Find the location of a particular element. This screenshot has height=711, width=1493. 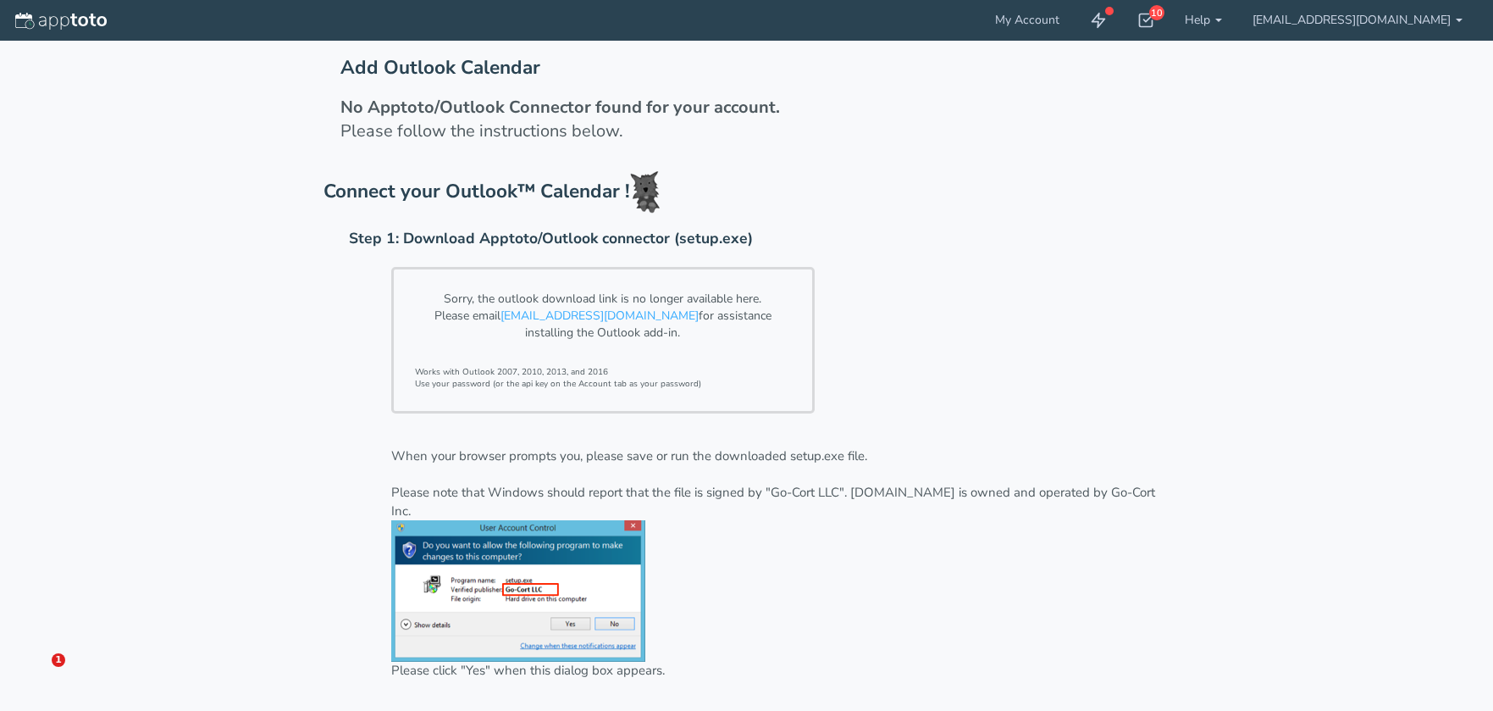

strong: No Apptoto/Outlook Connector found for your account. is located at coordinates (560, 107).